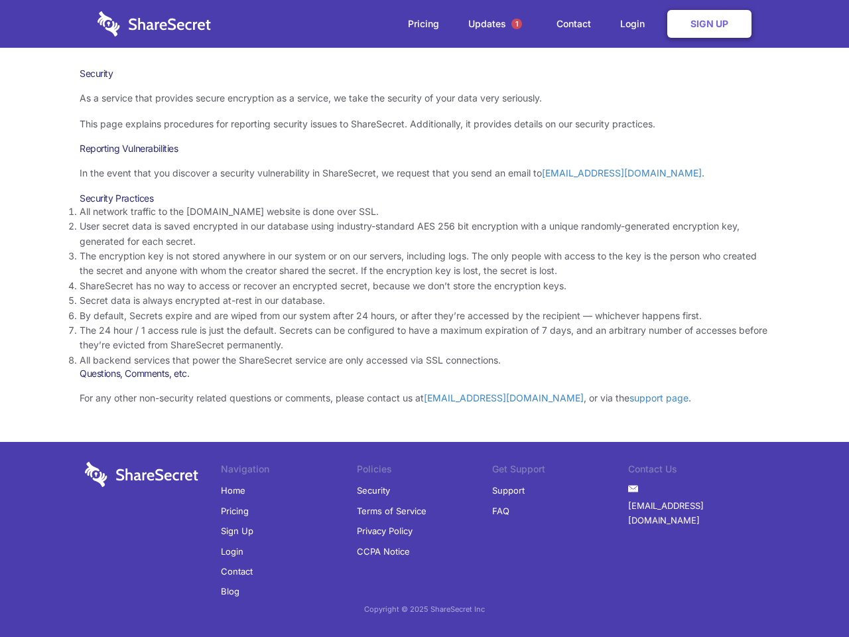  I want to click on p: As a service that provides secure encryption as a service, we take the security of your data very..., so click(424, 98).